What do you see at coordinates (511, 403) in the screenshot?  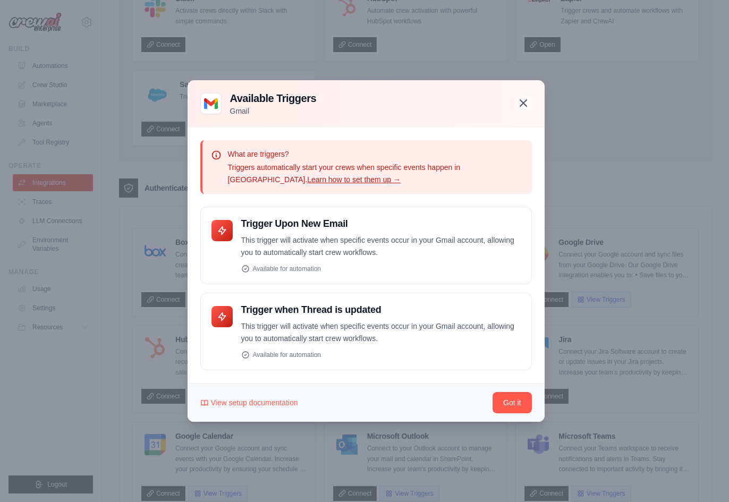 I see `button: Got it` at bounding box center [511, 403].